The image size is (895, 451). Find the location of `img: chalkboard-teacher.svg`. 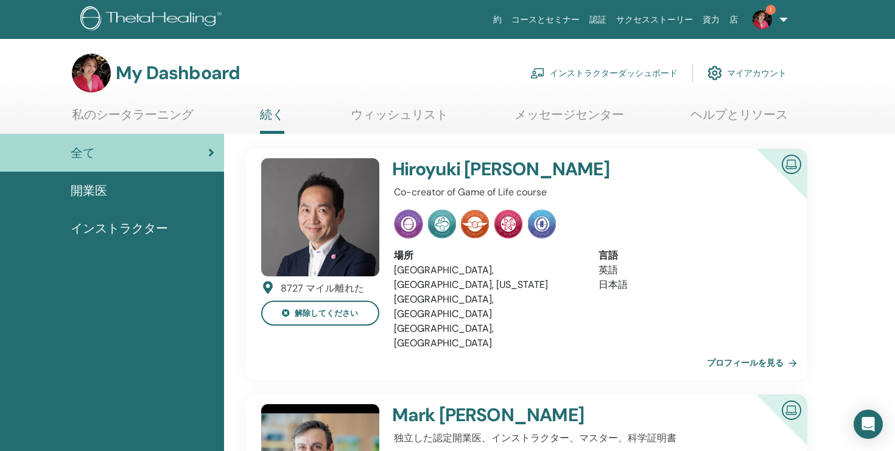

img: chalkboard-teacher.svg is located at coordinates (537, 73).